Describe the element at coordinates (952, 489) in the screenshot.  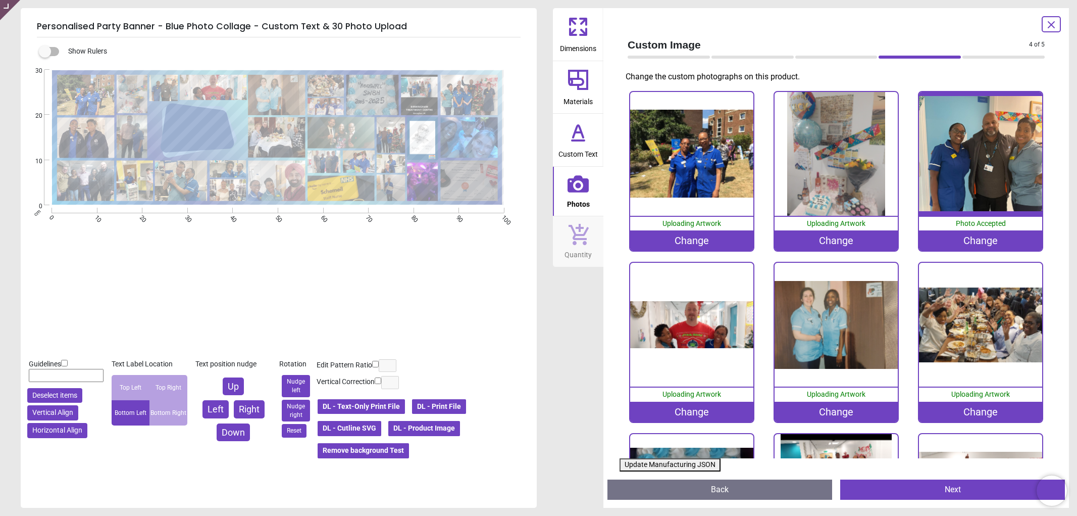
I see `button: Next` at that location.